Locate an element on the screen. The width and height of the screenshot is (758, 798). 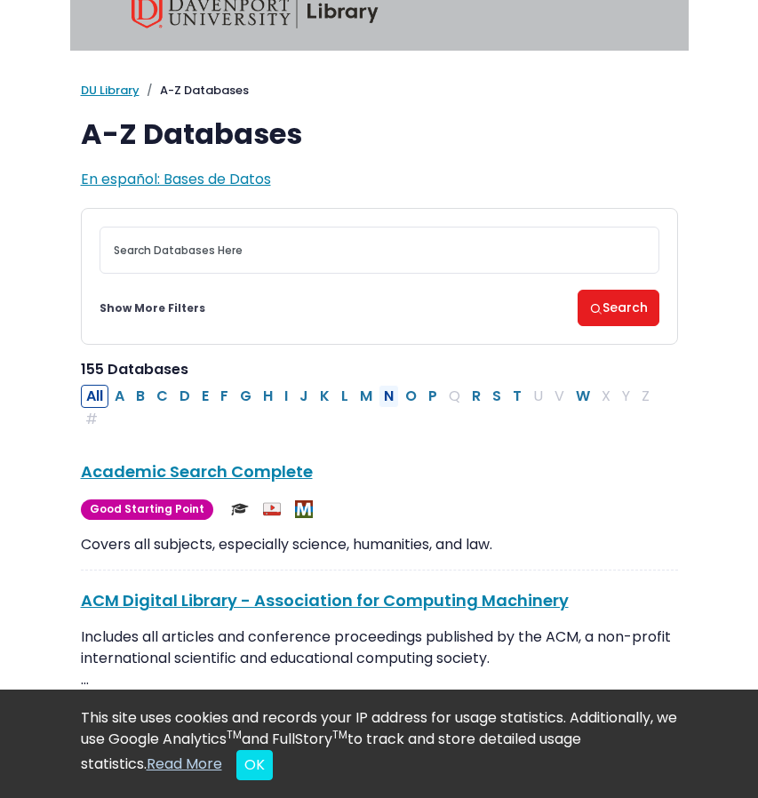
button: Filter Results G is located at coordinates (245, 396).